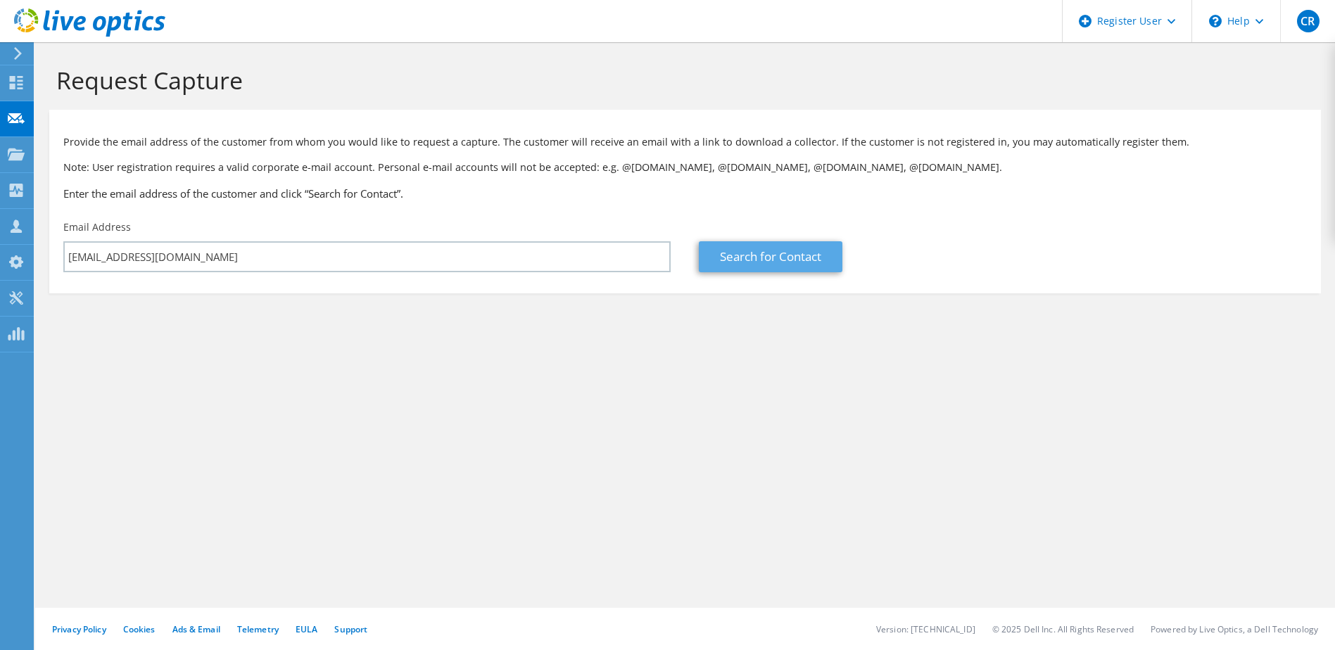 The width and height of the screenshot is (1335, 650). What do you see at coordinates (1234, 629) in the screenshot?
I see `li: Powered by Live Optics, a Dell Technology` at bounding box center [1234, 629].